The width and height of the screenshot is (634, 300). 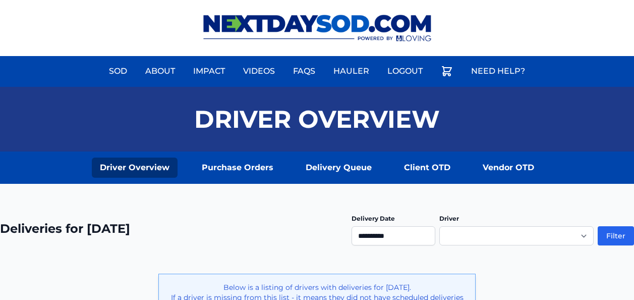 What do you see at coordinates (338, 167) in the screenshot?
I see `a: Delivery Queue` at bounding box center [338, 167].